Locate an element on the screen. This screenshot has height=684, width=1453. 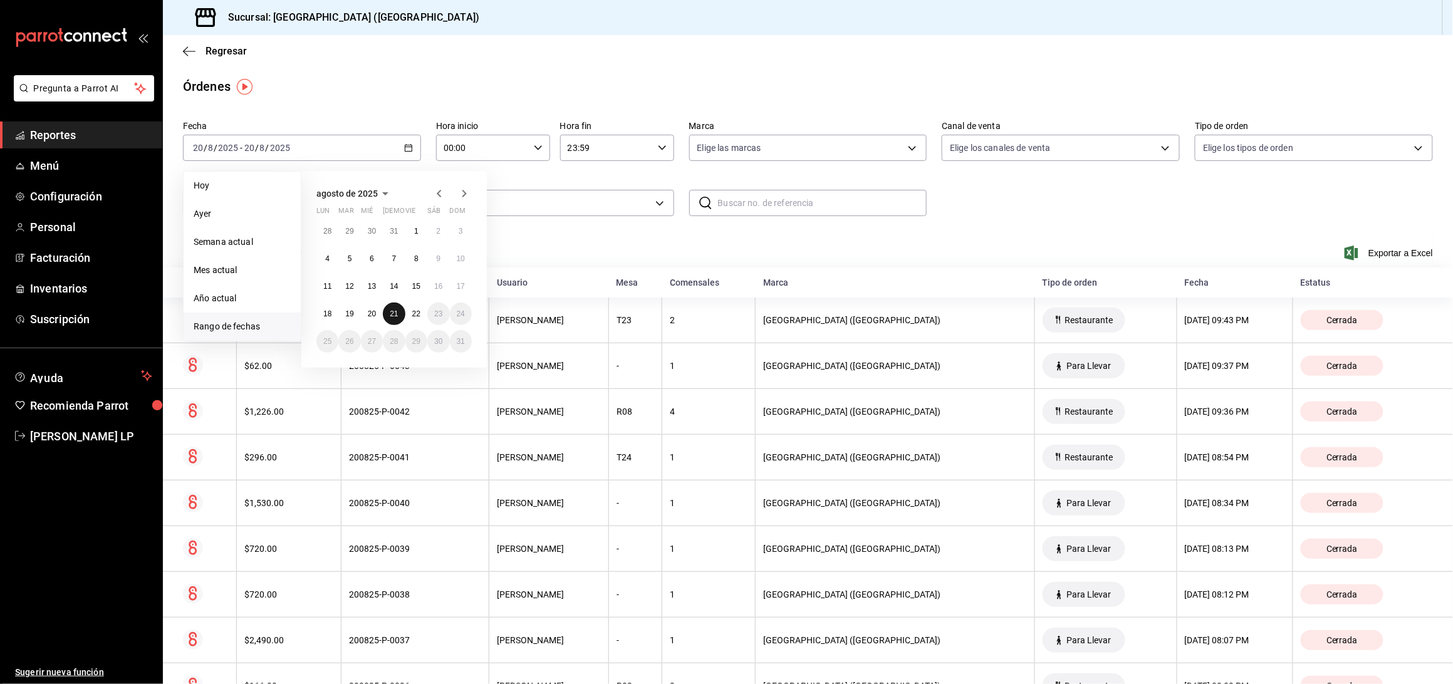
span: Elige los canales de venta is located at coordinates (1000, 148).